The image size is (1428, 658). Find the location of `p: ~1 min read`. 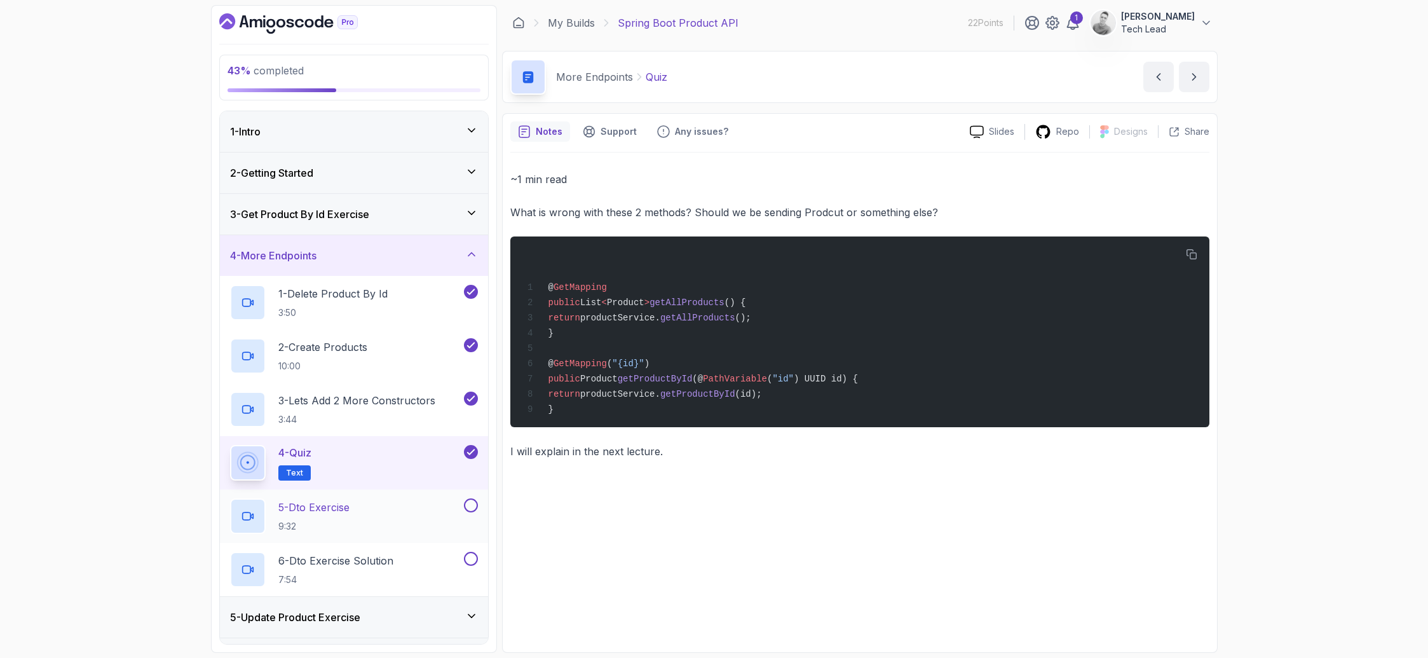

p: ~1 min read is located at coordinates (860, 179).